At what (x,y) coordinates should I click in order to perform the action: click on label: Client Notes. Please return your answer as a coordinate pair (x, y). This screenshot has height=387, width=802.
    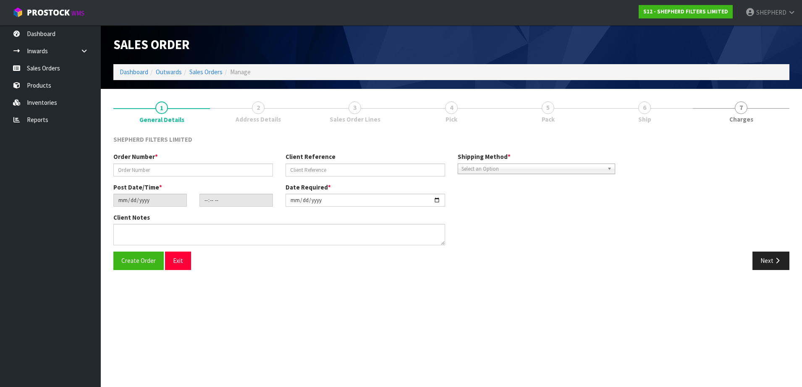
    Looking at the image, I should click on (131, 217).